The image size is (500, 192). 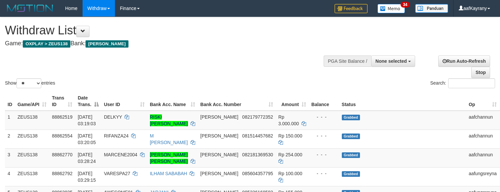 I want to click on h1: Withdraw List, so click(x=166, y=30).